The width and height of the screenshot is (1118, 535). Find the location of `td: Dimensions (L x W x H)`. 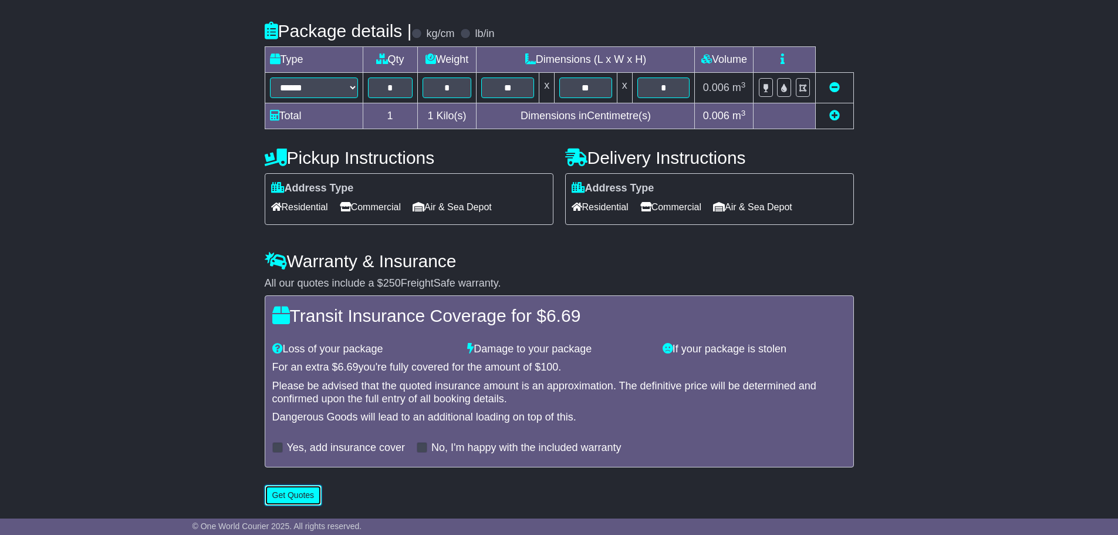

td: Dimensions (L x W x H) is located at coordinates (586, 60).